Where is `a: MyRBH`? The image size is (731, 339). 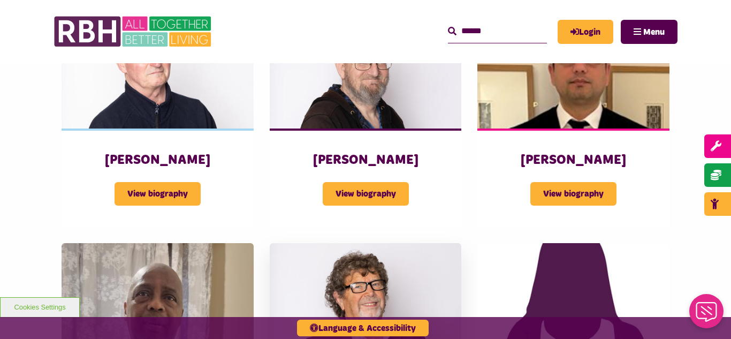 a: MyRBH is located at coordinates (585, 32).